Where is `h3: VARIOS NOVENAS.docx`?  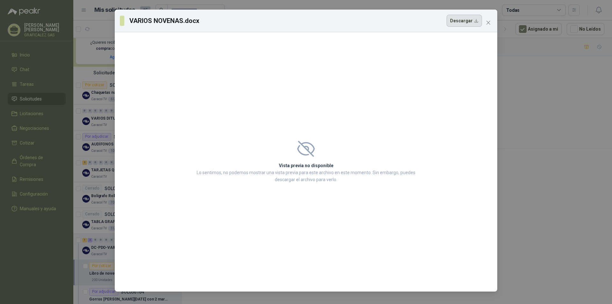 h3: VARIOS NOVENAS.docx is located at coordinates (164, 21).